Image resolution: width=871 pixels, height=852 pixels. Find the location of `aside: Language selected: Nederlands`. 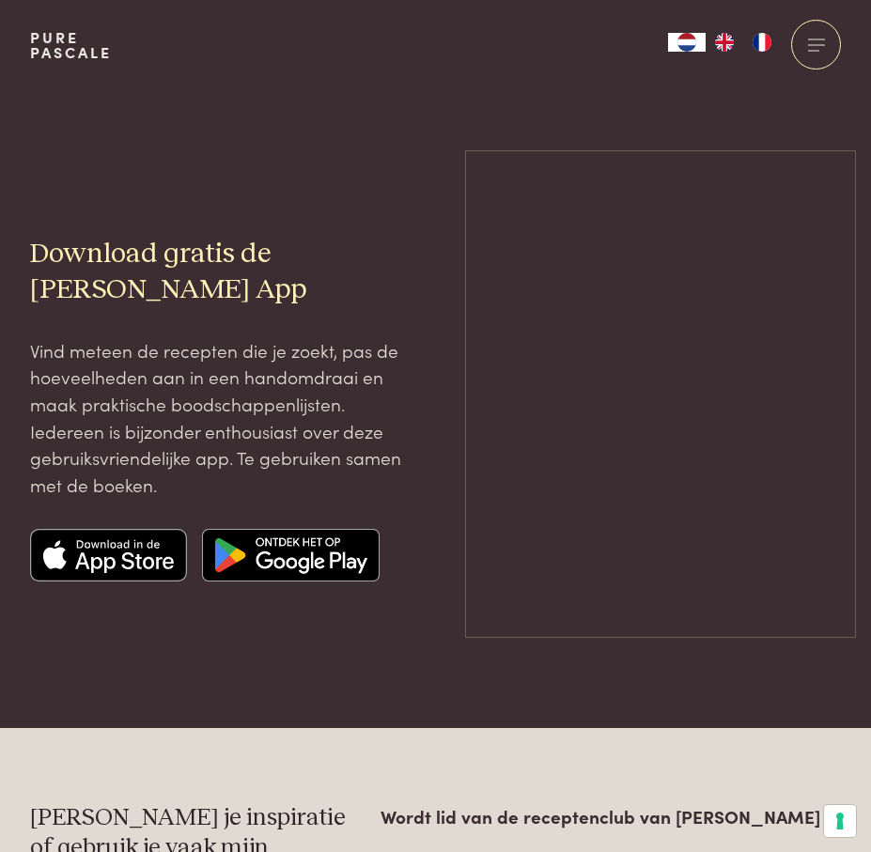

aside: Language selected: Nederlands is located at coordinates (725, 42).